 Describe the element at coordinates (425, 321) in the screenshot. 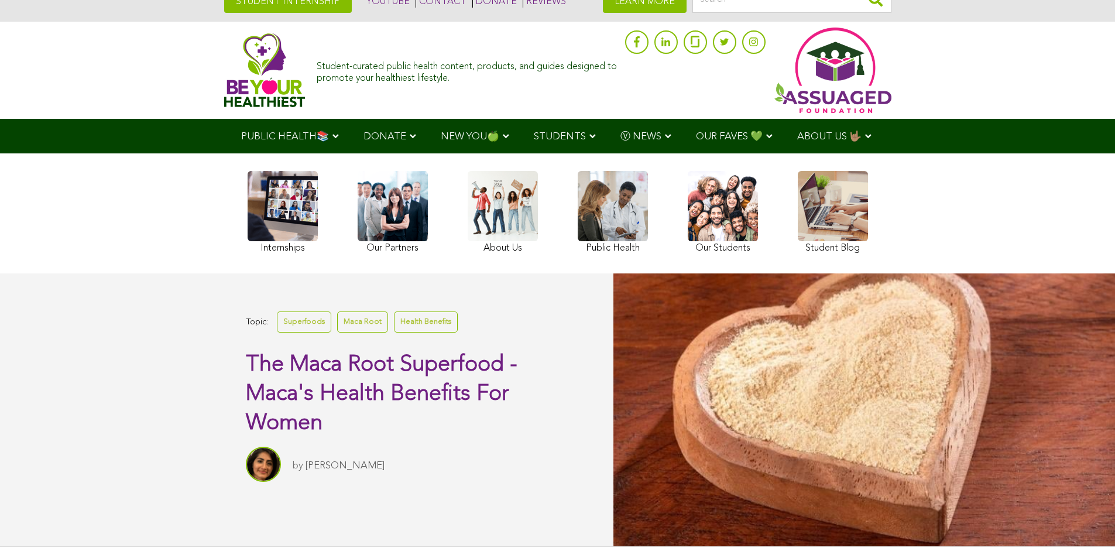

I see `a: Health Benefits` at that location.